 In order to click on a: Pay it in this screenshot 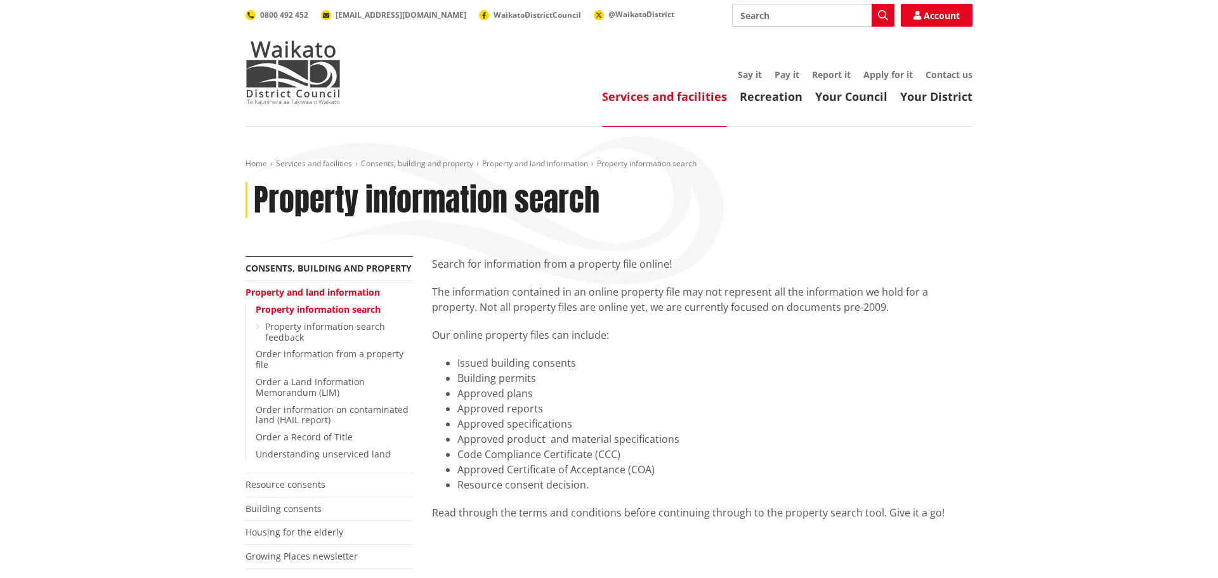, I will do `click(787, 74)`.